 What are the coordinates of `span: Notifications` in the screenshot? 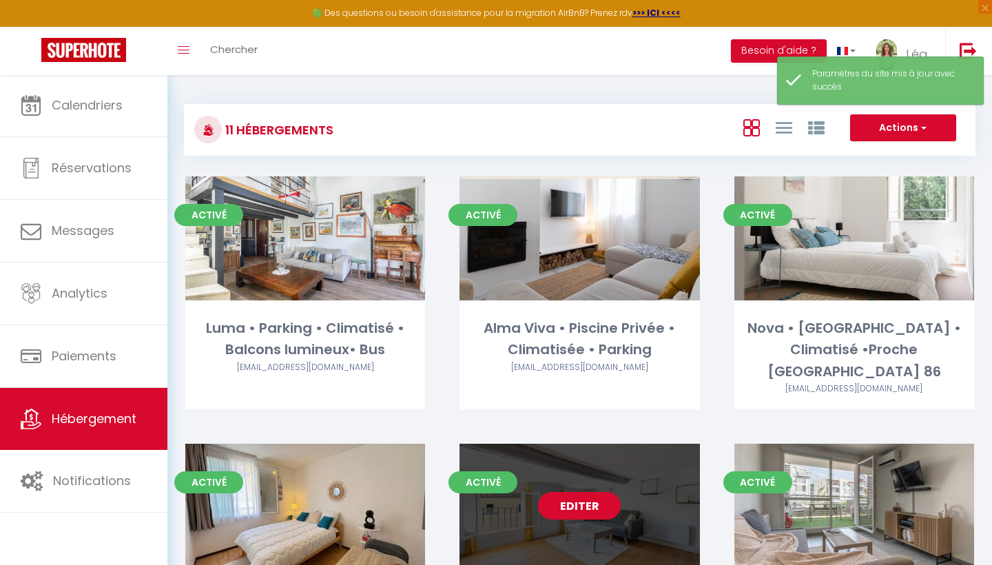 It's located at (92, 480).